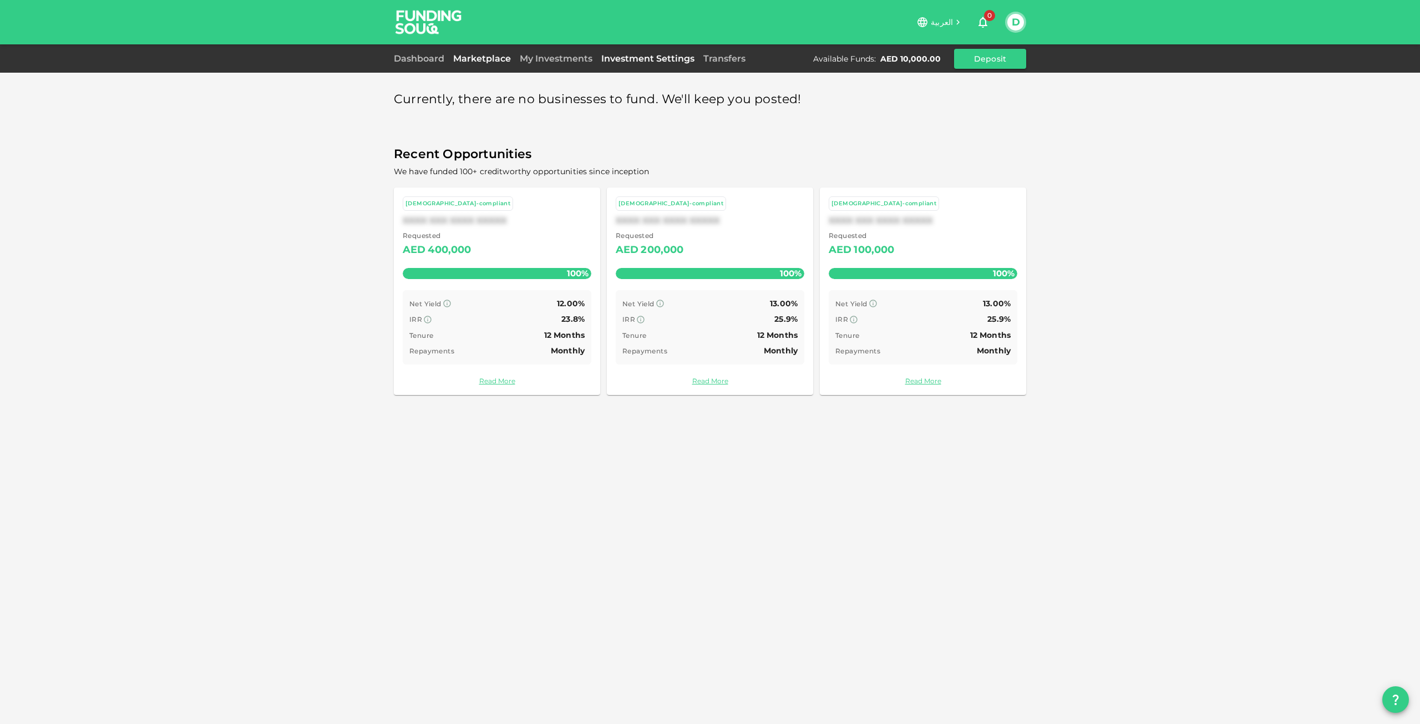 The height and width of the screenshot is (724, 1420). What do you see at coordinates (573, 319) in the screenshot?
I see `span: 23.8%` at bounding box center [573, 319].